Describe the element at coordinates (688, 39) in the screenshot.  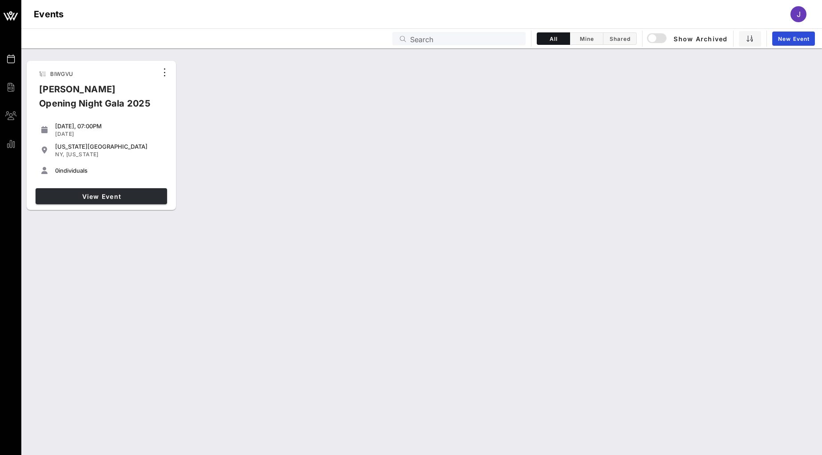
I see `button: Show Archived` at that location.